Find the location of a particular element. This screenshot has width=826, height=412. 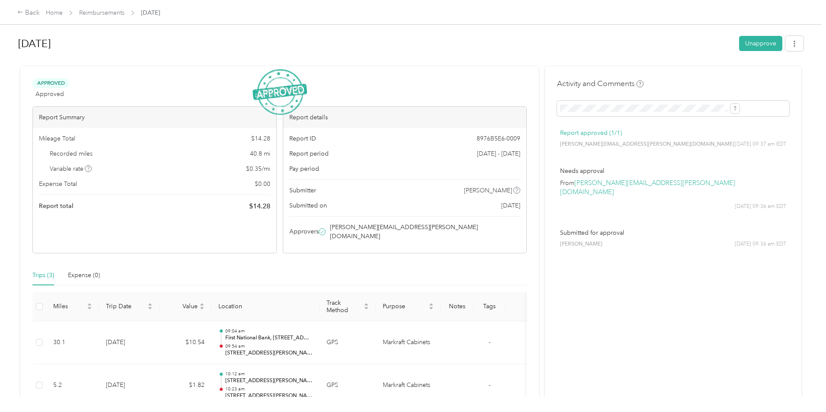

span: Expense Total is located at coordinates (58, 184).